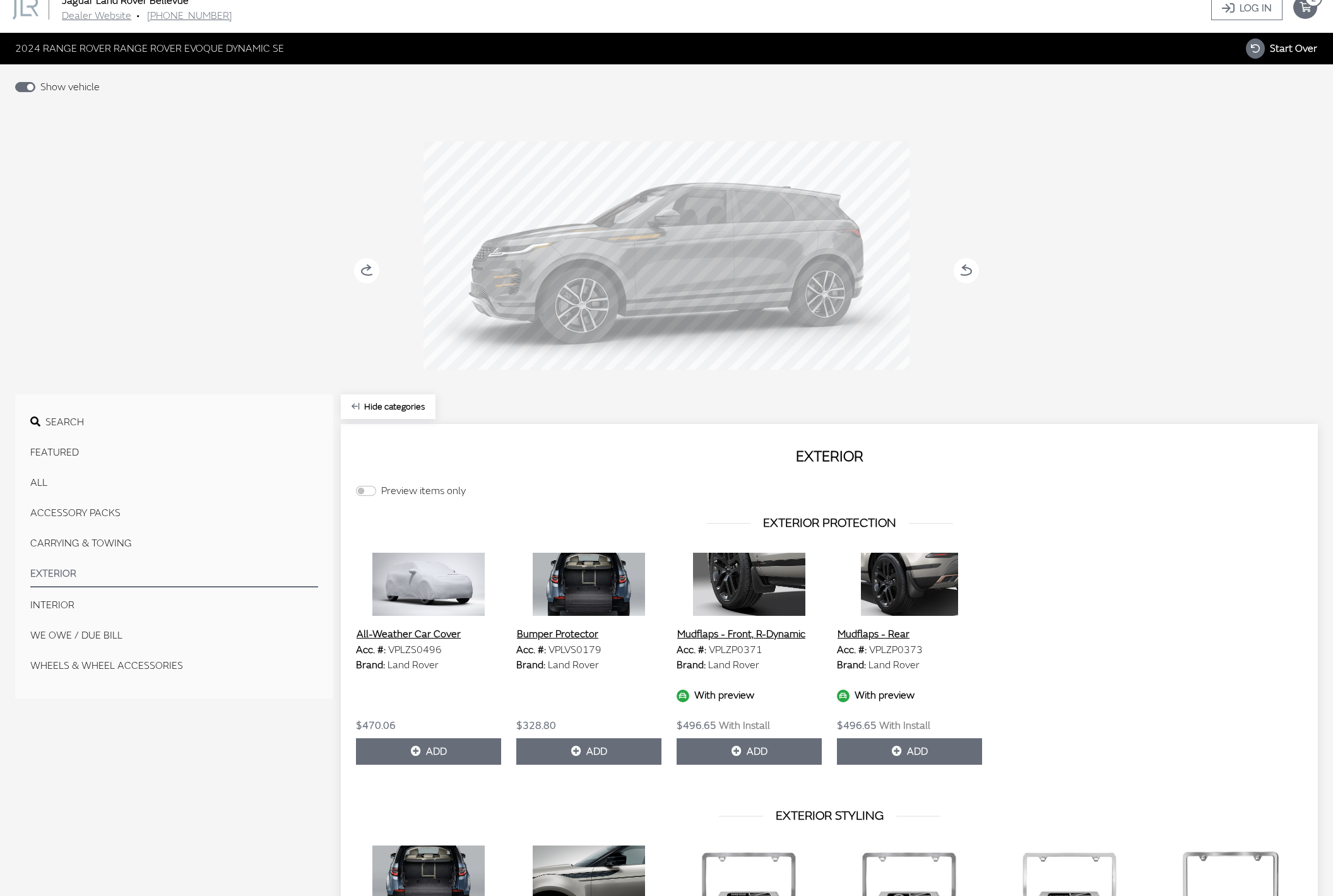  I want to click on span: Log In, so click(1256, 8).